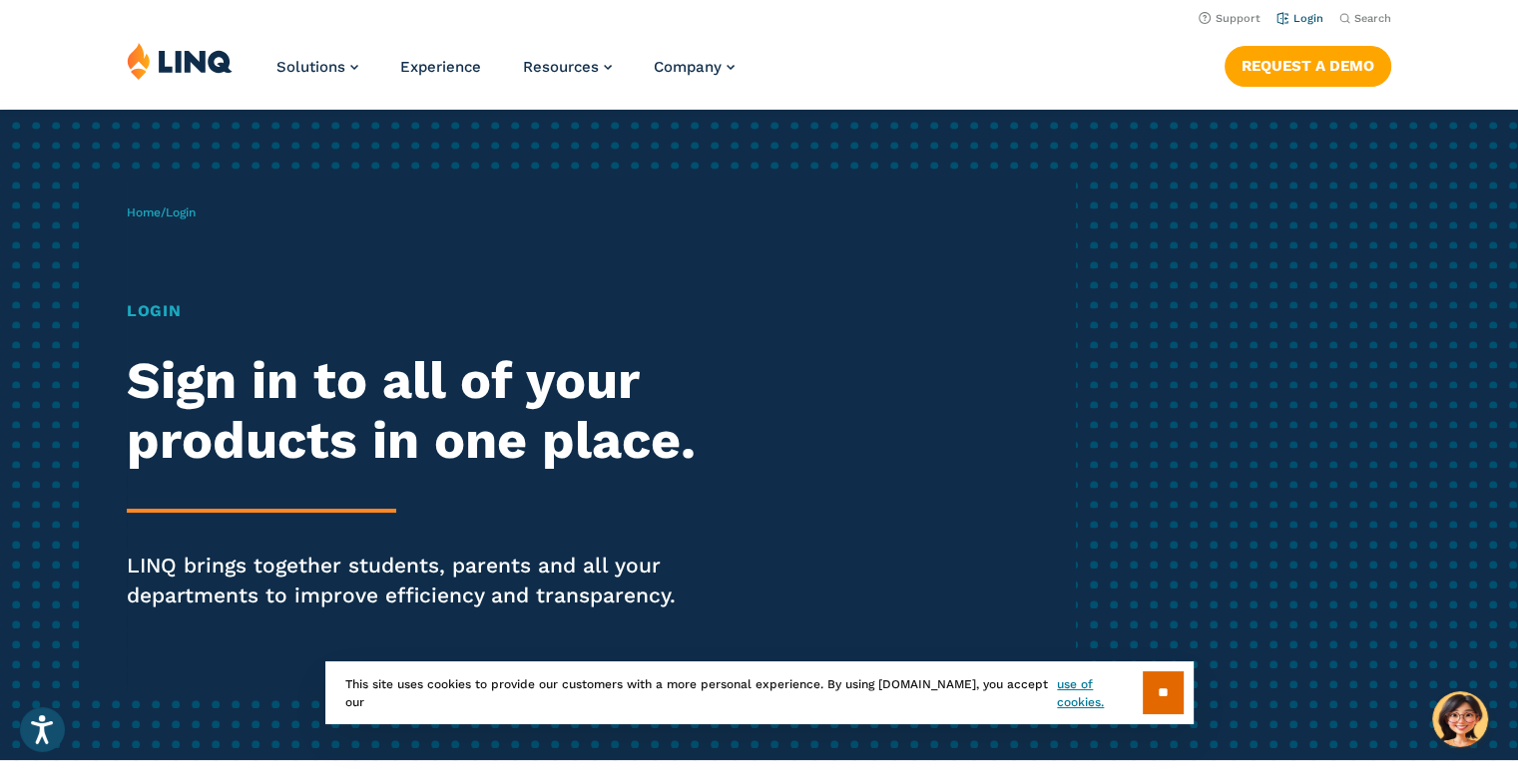 The height and width of the screenshot is (772, 1518). Describe the element at coordinates (567, 67) in the screenshot. I see `a: Resources` at that location.